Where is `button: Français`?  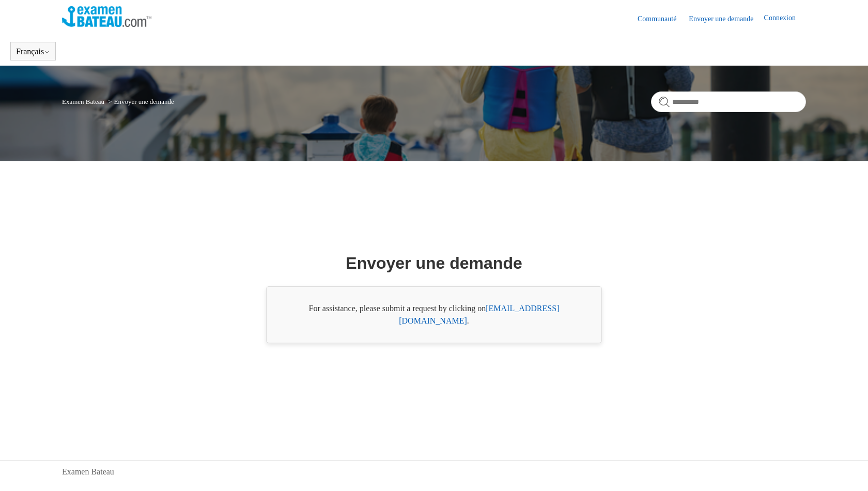
button: Français is located at coordinates (33, 52).